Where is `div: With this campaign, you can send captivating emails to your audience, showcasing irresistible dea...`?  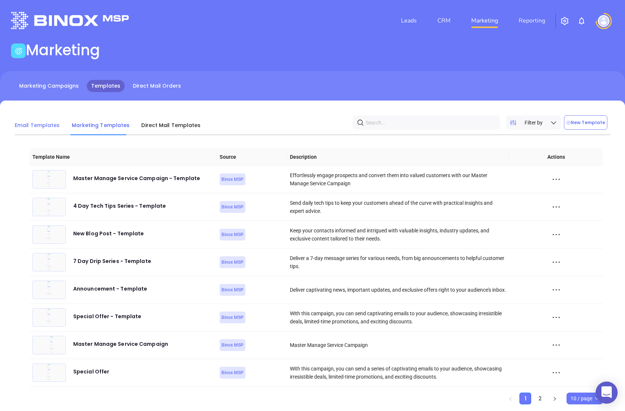 div: With this campaign, you can send captivating emails to your audience, showcasing irresistible dea... is located at coordinates (398, 317).